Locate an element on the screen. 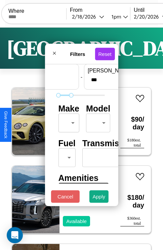 This screenshot has height=250, width=163. div: Open Intercom Messenger is located at coordinates (15, 235).